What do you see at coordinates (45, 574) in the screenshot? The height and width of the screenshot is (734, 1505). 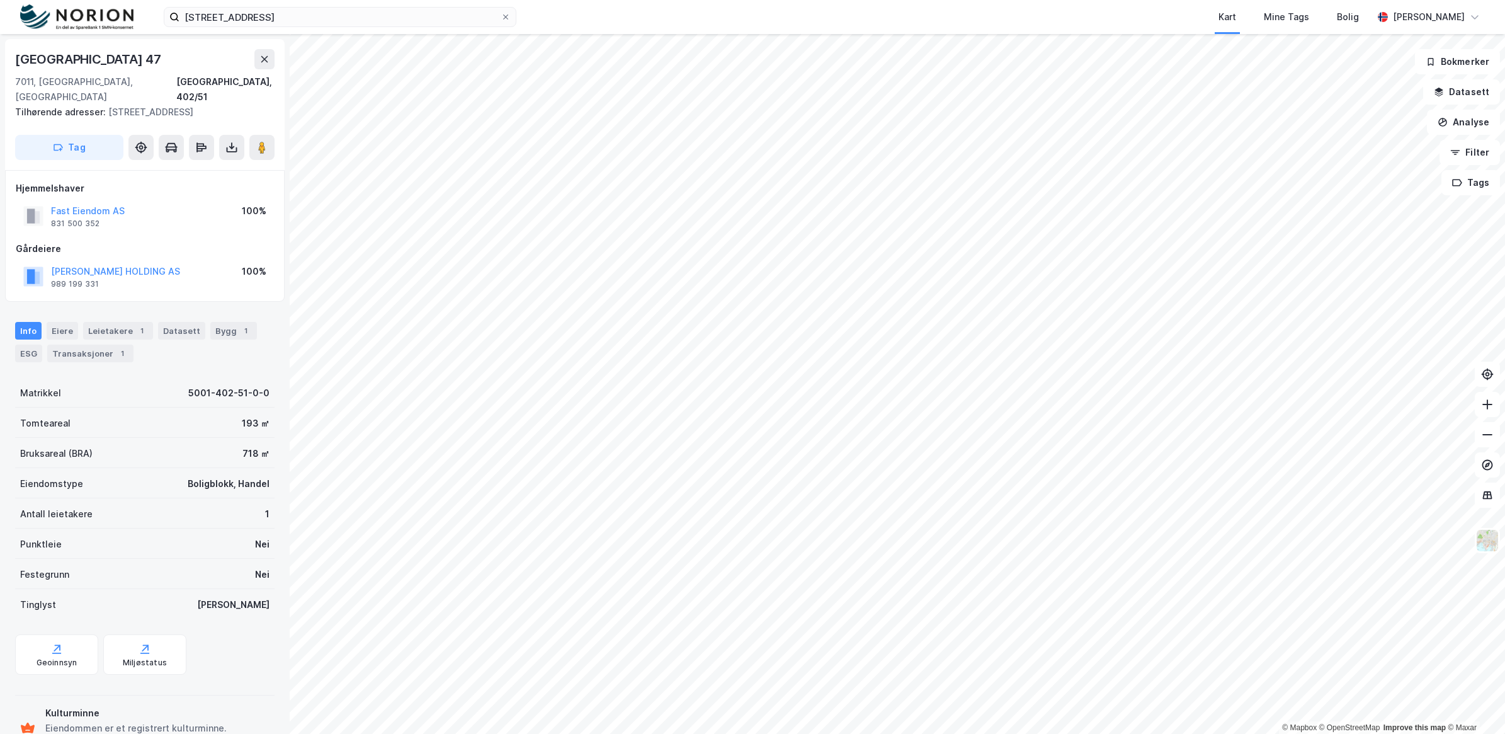 I see `div: Festegrunn` at bounding box center [45, 574].